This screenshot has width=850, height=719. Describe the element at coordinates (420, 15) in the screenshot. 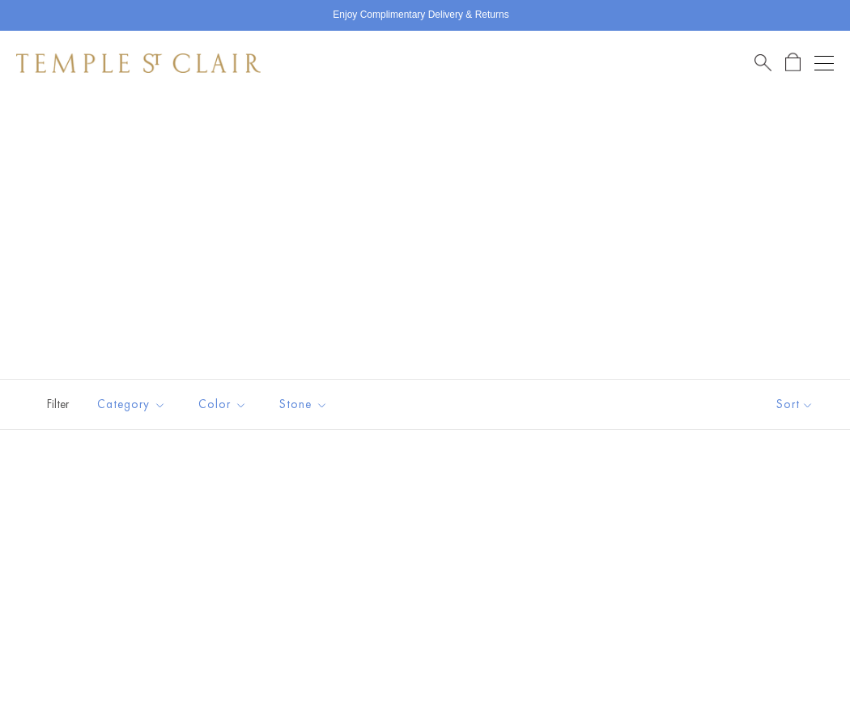

I see `p: Enjoy Complimentary Delivery & Returns` at that location.